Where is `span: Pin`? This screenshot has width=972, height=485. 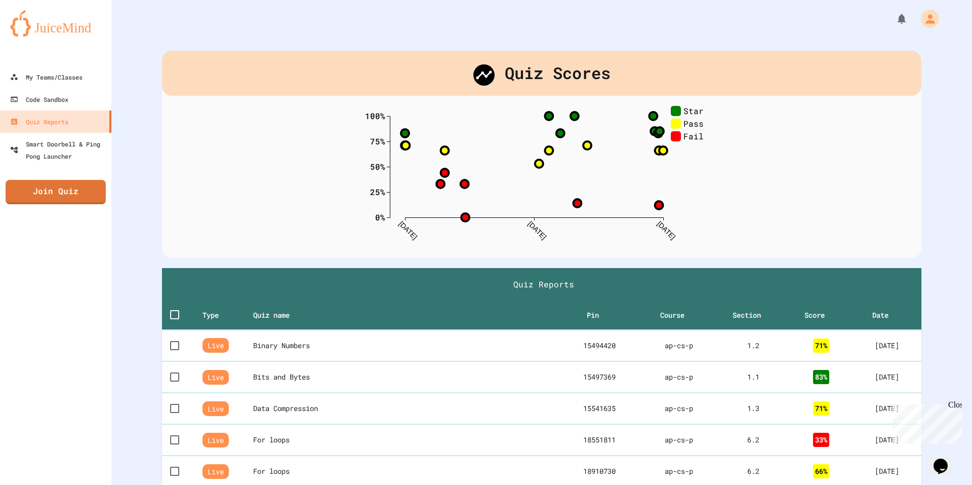 span: Pin is located at coordinates (600, 315).